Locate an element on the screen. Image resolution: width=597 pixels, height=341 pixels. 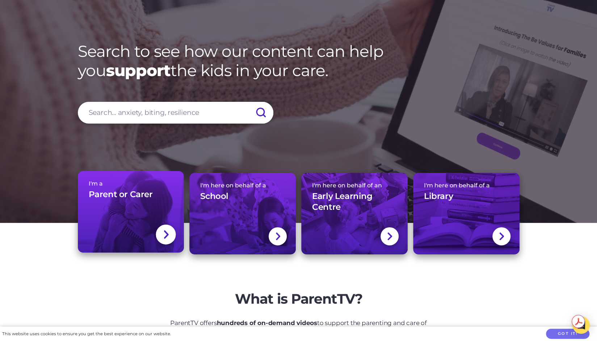
h3: Library is located at coordinates (438, 196).